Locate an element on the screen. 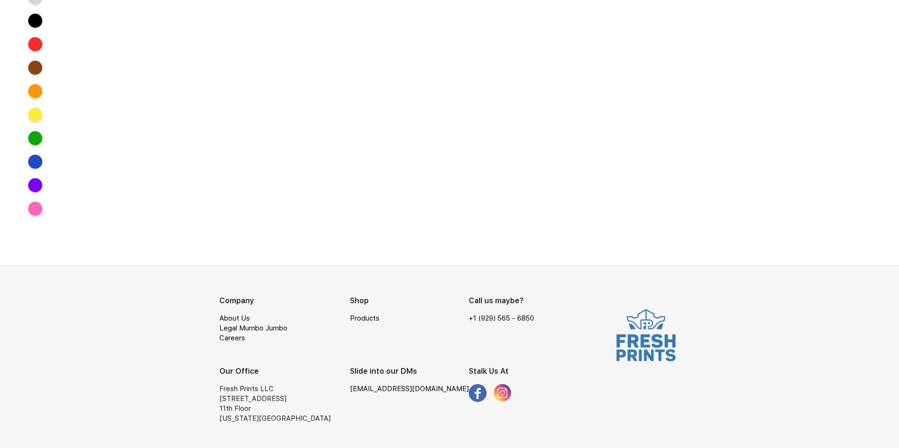 This screenshot has height=448, width=899. a: +1 (929) 565 - 6850 is located at coordinates (501, 318).